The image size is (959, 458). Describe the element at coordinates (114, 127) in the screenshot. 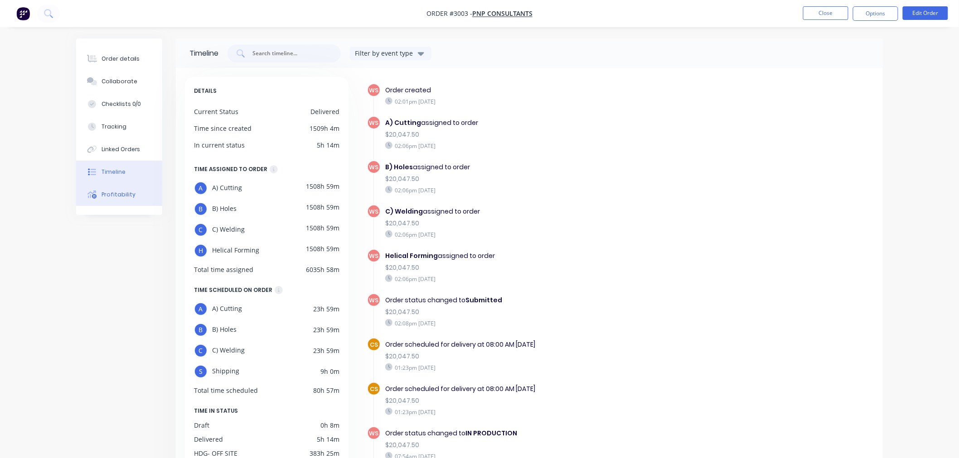

I see `div: Tracking` at that location.